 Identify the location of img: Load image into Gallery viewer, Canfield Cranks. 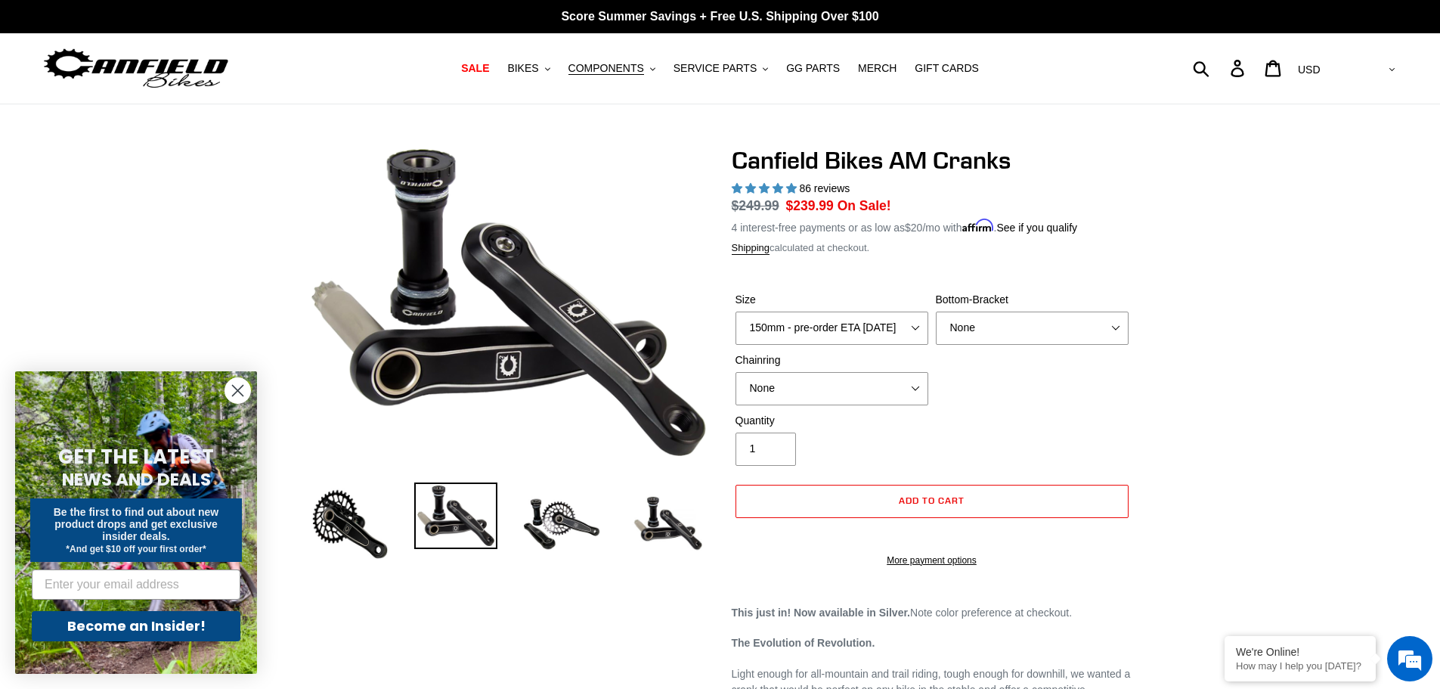
(456, 516).